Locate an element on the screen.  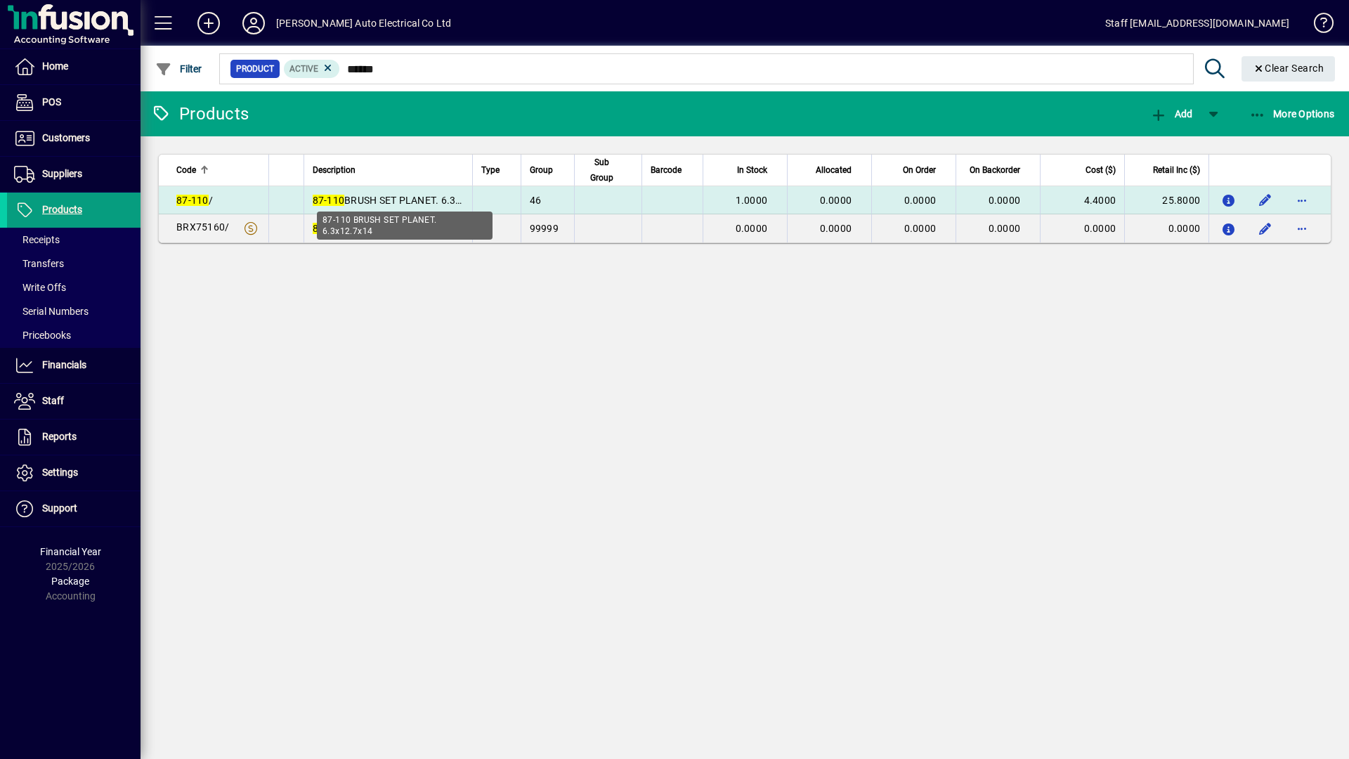
div: In Stock is located at coordinates (745, 170).